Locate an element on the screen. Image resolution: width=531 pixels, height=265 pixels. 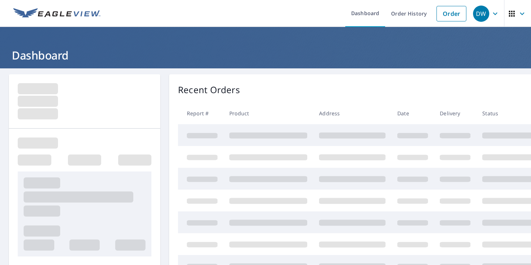
p: Recent Orders is located at coordinates (209, 90).